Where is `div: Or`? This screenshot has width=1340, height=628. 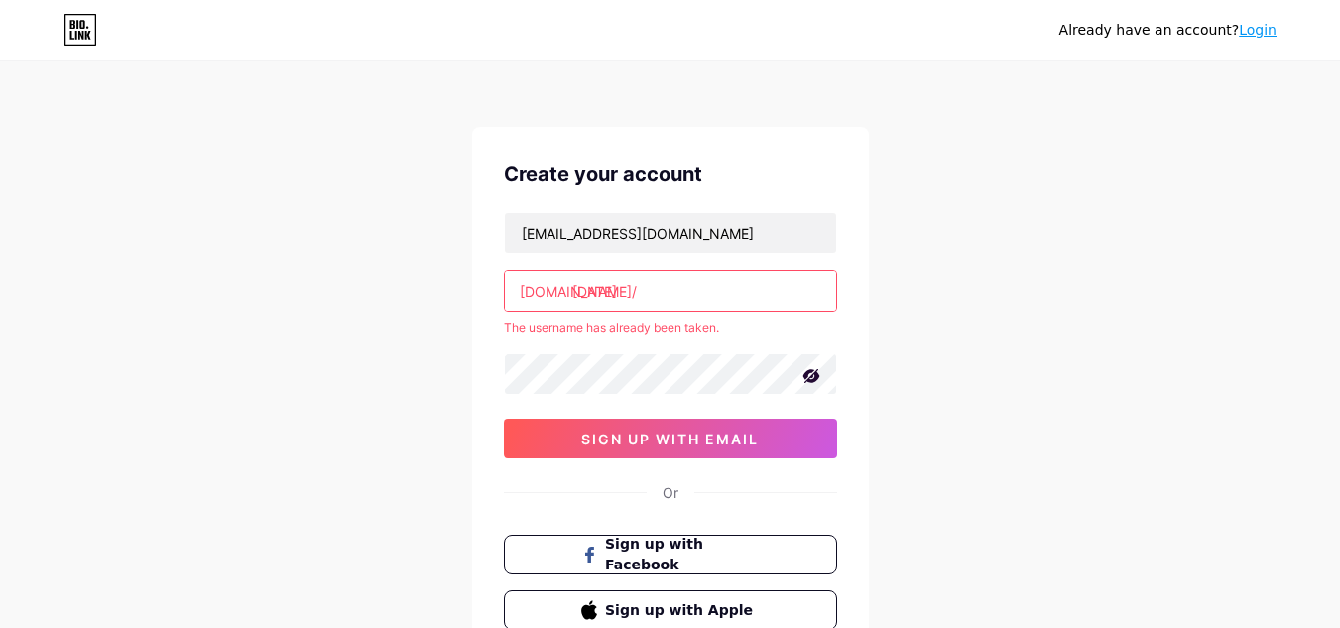
div: Or is located at coordinates (670, 492).